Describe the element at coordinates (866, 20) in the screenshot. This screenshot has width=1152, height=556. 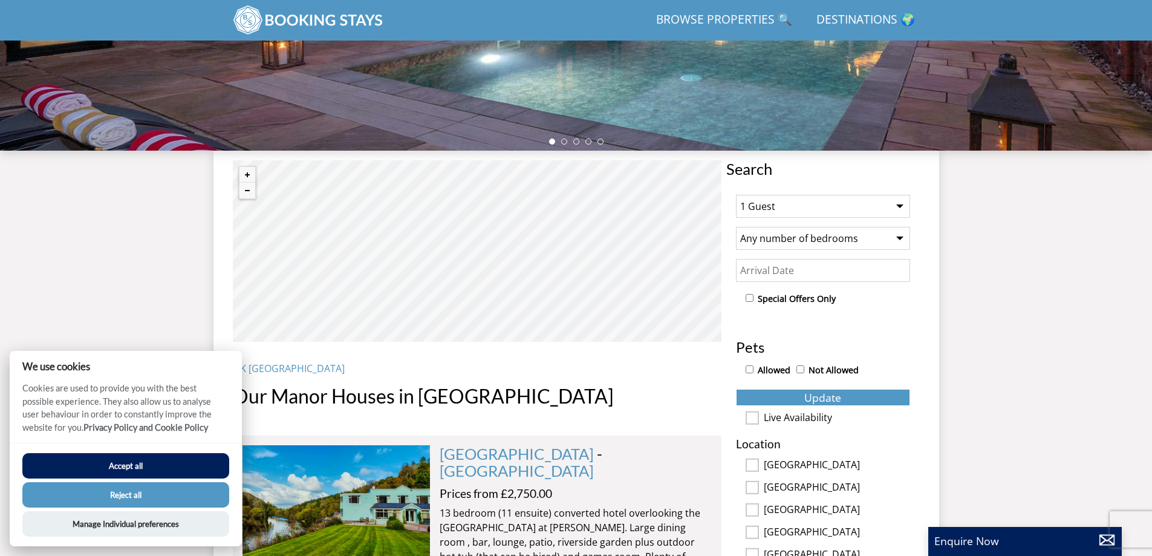
I see `a: Destinations 🌍` at that location.